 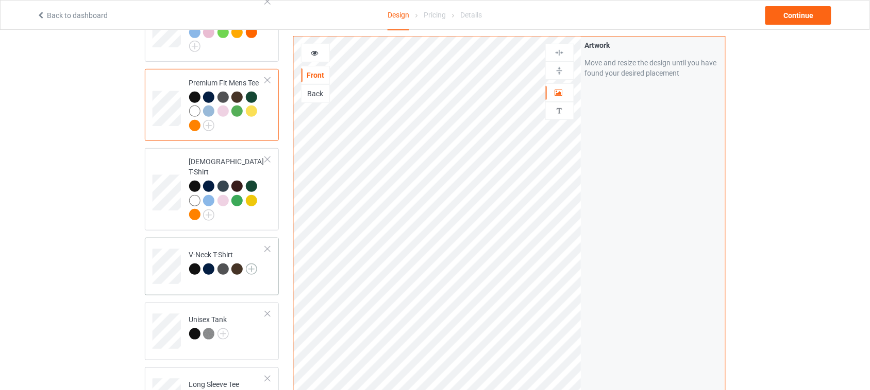 I want to click on div: Back, so click(x=315, y=94).